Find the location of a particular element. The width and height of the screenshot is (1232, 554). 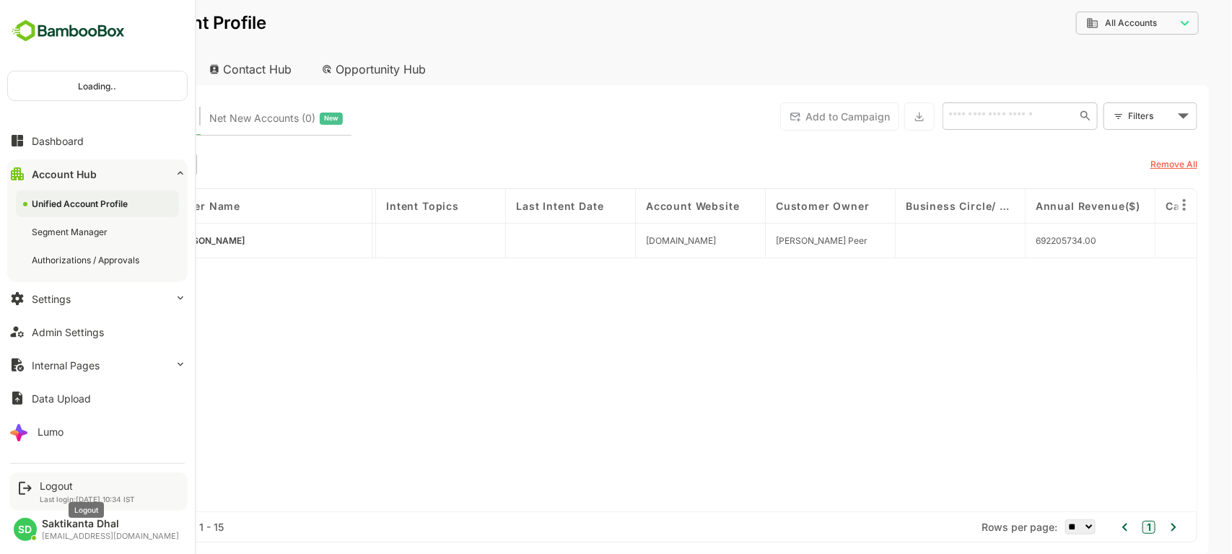

p: Unified Account Profile is located at coordinates (119, 23).